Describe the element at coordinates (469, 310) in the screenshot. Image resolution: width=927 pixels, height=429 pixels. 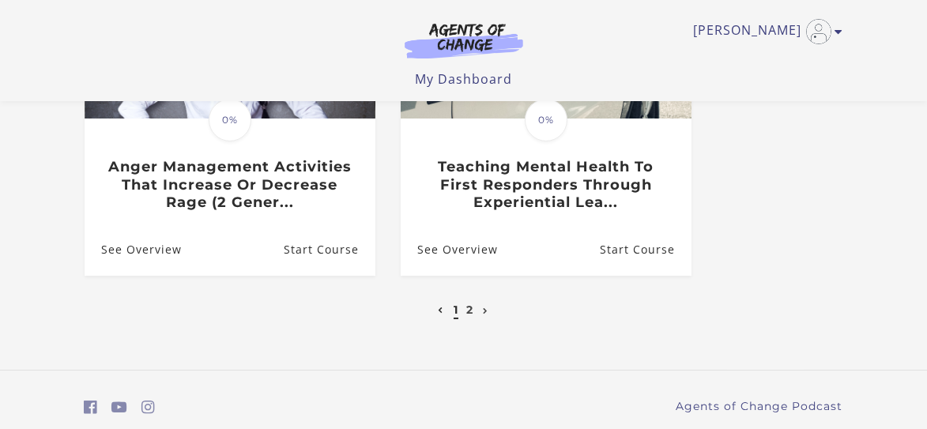
I see `a: 2` at that location.